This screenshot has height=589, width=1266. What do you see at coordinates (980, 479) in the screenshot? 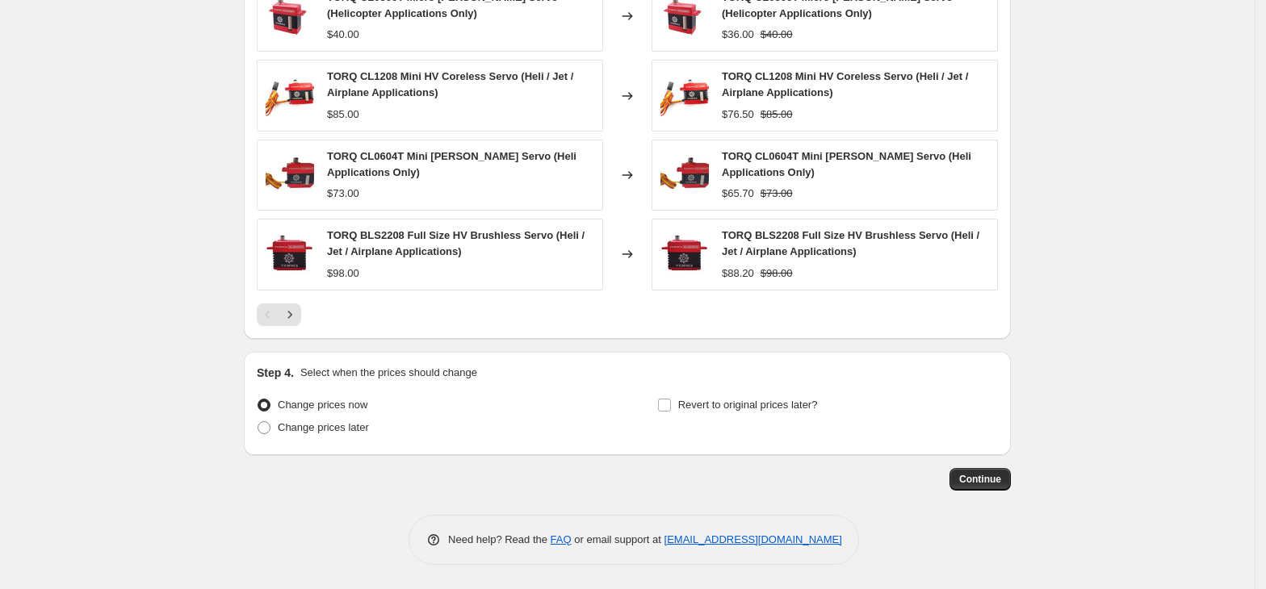
I see `span: Continue` at bounding box center [980, 479].